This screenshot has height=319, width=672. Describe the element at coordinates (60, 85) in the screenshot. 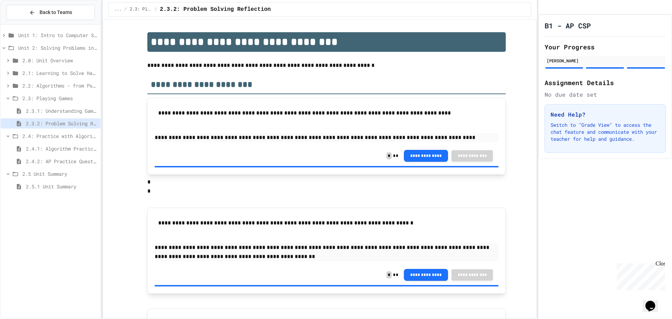

I see `span: 2.2: Algorithms - from Pseudocode to Flowcharts` at that location.